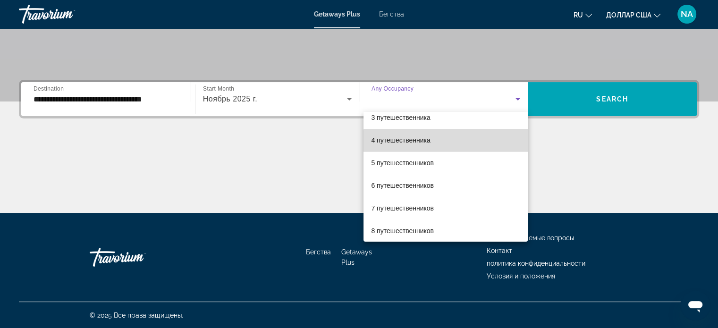 This screenshot has width=718, height=328. What do you see at coordinates (400, 118) in the screenshot?
I see `font: 3 путешественника` at bounding box center [400, 118].